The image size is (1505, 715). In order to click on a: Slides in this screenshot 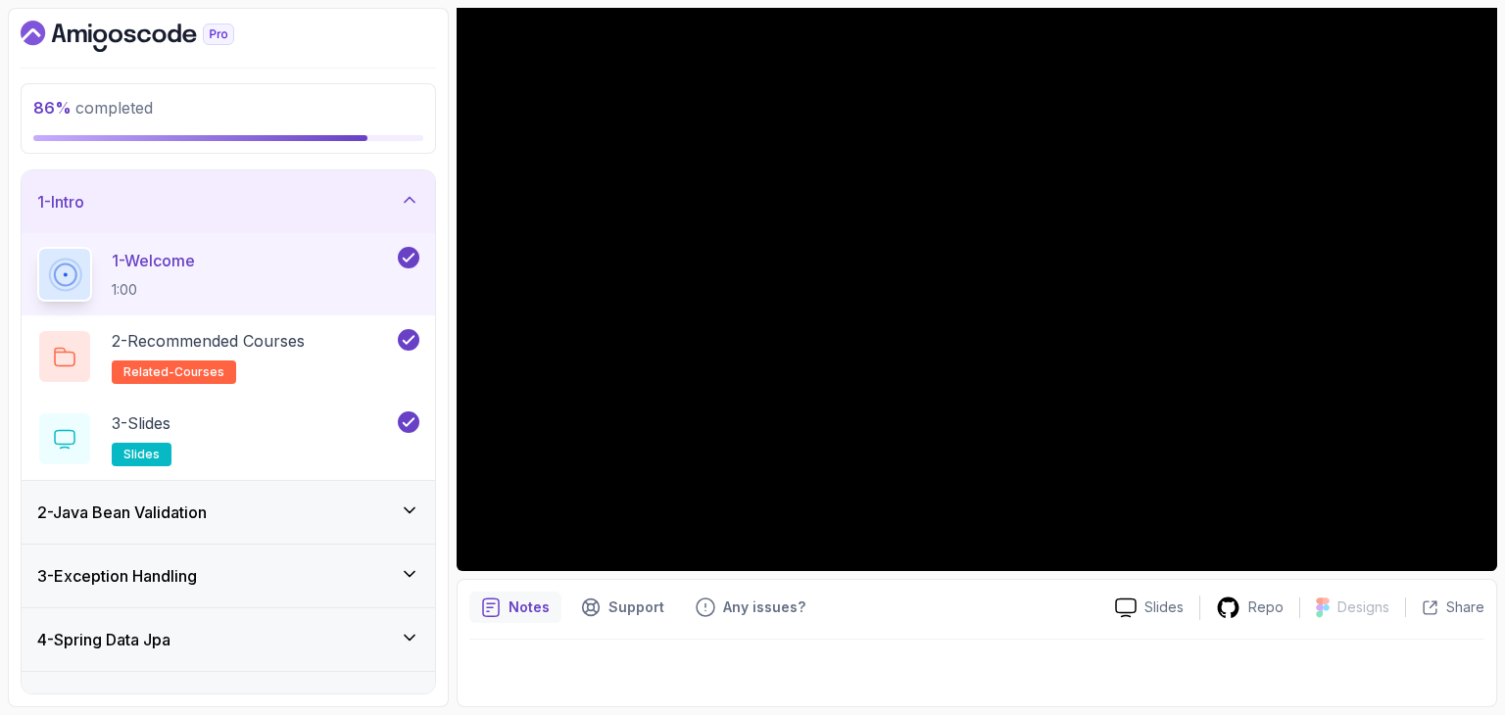, I will do `click(1150, 608)`.